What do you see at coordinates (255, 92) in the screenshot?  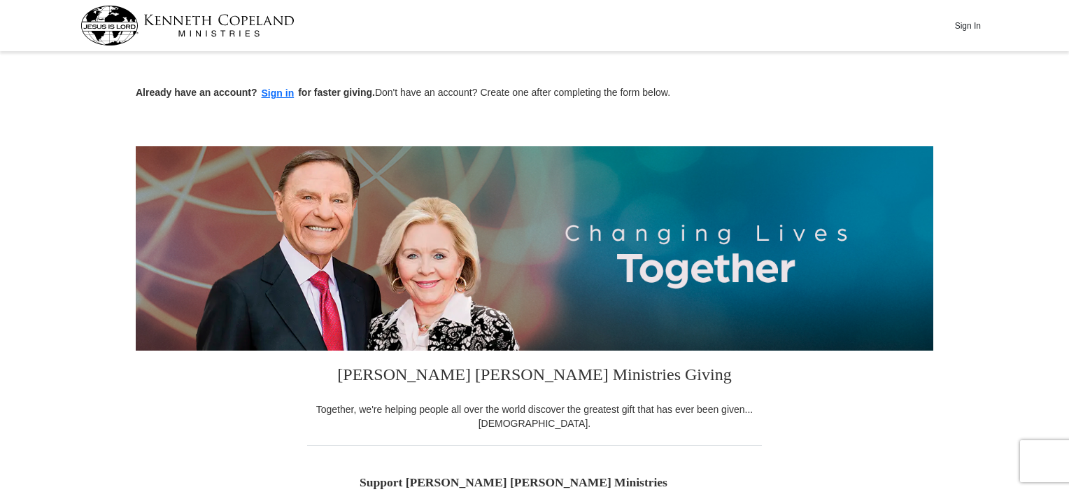 I see `strong: Already have an account? for faster giving.` at bounding box center [255, 92].